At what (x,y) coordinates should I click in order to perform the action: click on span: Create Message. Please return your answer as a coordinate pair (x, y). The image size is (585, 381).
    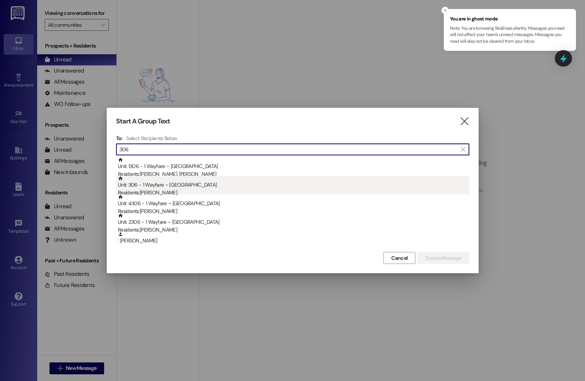
    Looking at the image, I should click on (443, 258).